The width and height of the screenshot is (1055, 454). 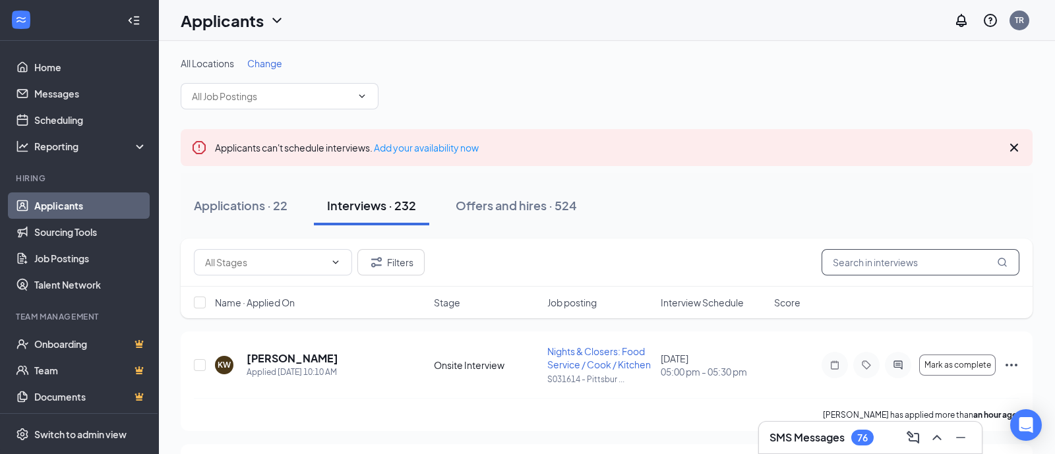 I want to click on svg: Filter, so click(x=377, y=262).